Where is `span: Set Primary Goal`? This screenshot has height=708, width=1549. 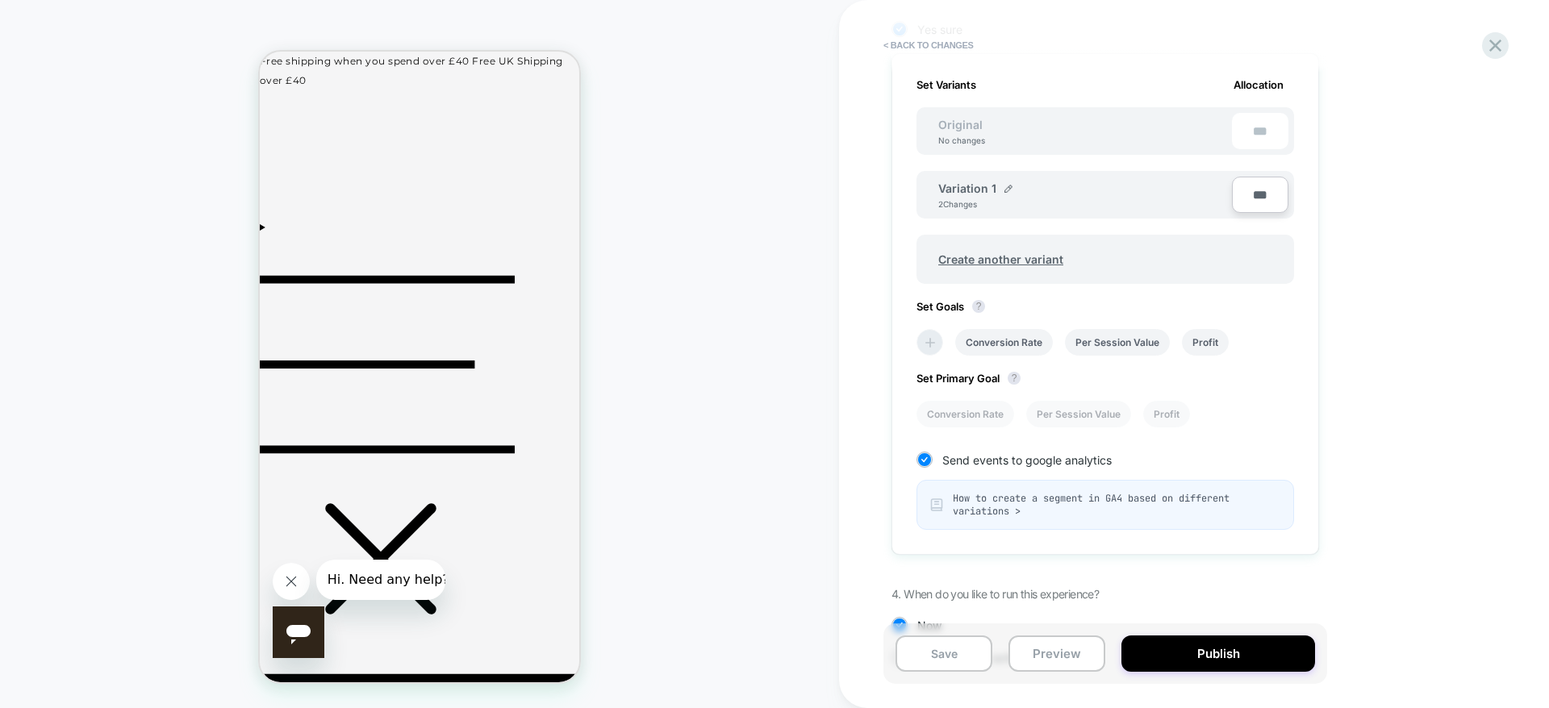 span: Set Primary Goal is located at coordinates (972, 378).